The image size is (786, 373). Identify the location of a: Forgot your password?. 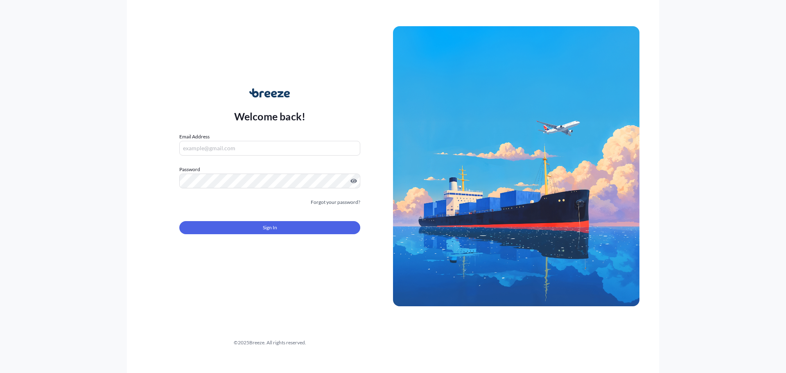
(335, 202).